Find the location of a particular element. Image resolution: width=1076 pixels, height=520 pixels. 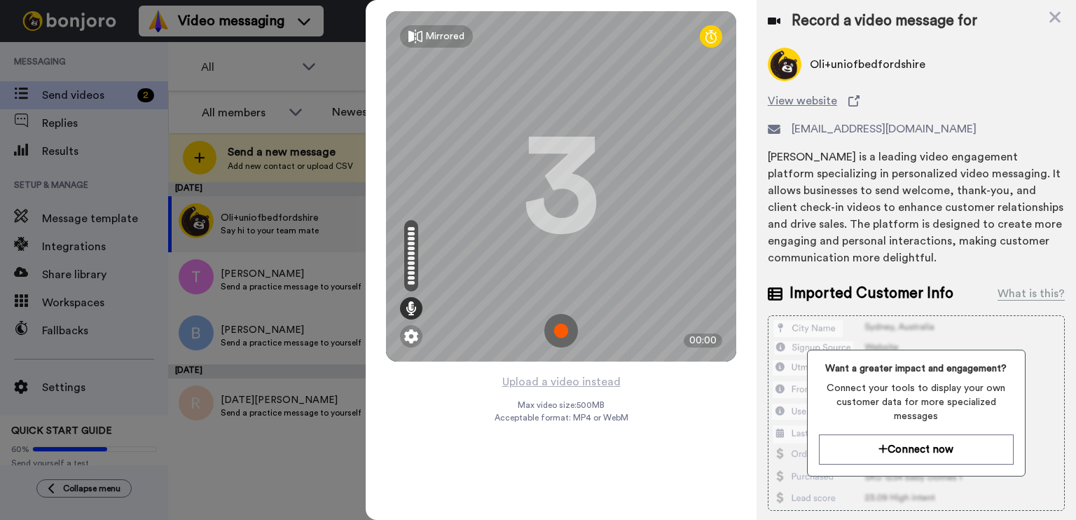

span: Max video size: 500 MB is located at coordinates (561, 405).